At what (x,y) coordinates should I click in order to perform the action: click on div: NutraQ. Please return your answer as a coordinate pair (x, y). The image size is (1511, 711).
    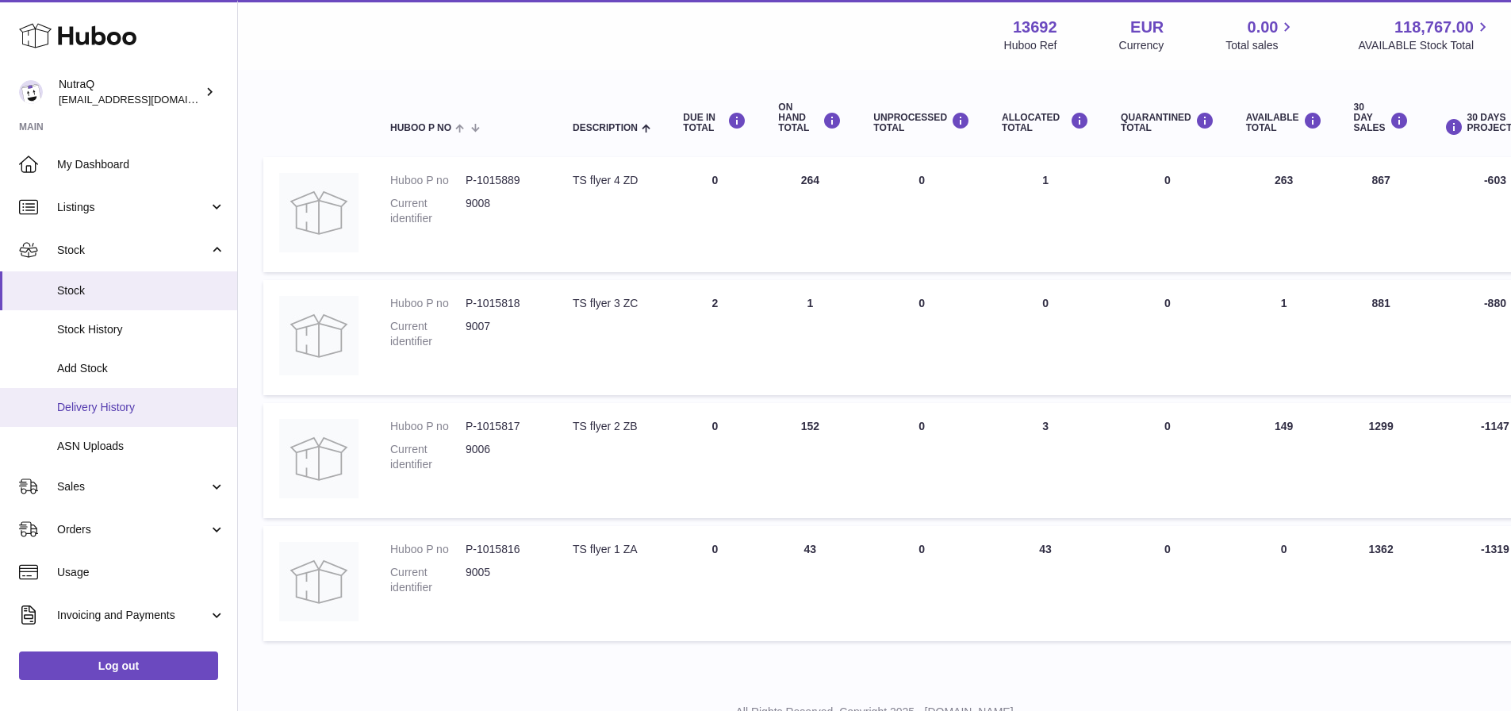
    Looking at the image, I should click on (130, 92).